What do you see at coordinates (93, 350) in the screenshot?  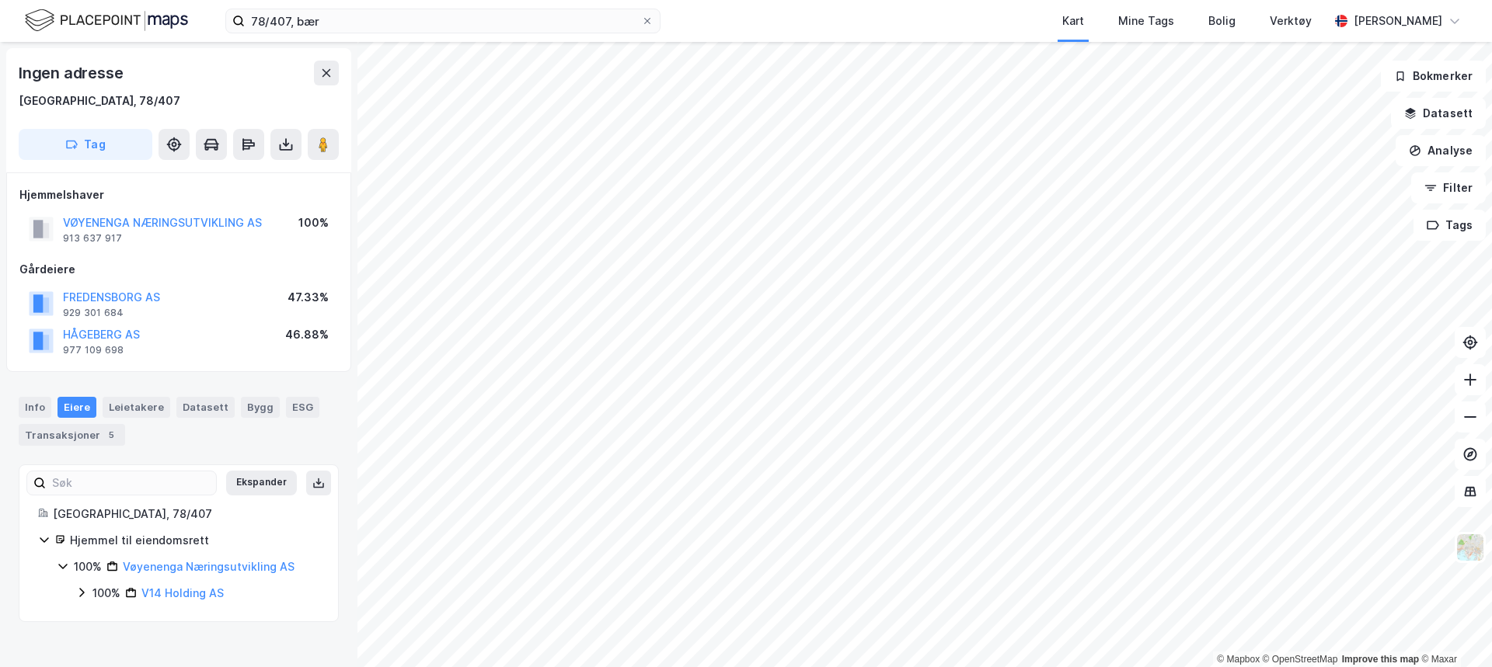 I see `div: 977 109 698` at bounding box center [93, 350].